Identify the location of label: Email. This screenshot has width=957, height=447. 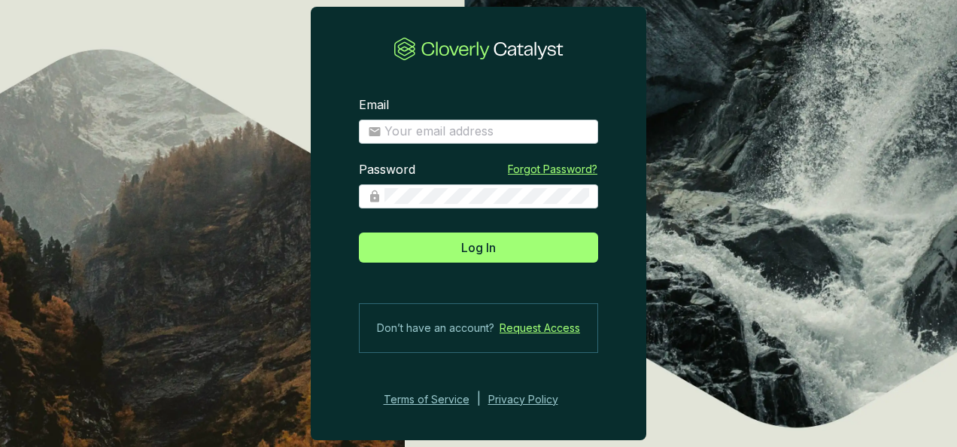
(374, 105).